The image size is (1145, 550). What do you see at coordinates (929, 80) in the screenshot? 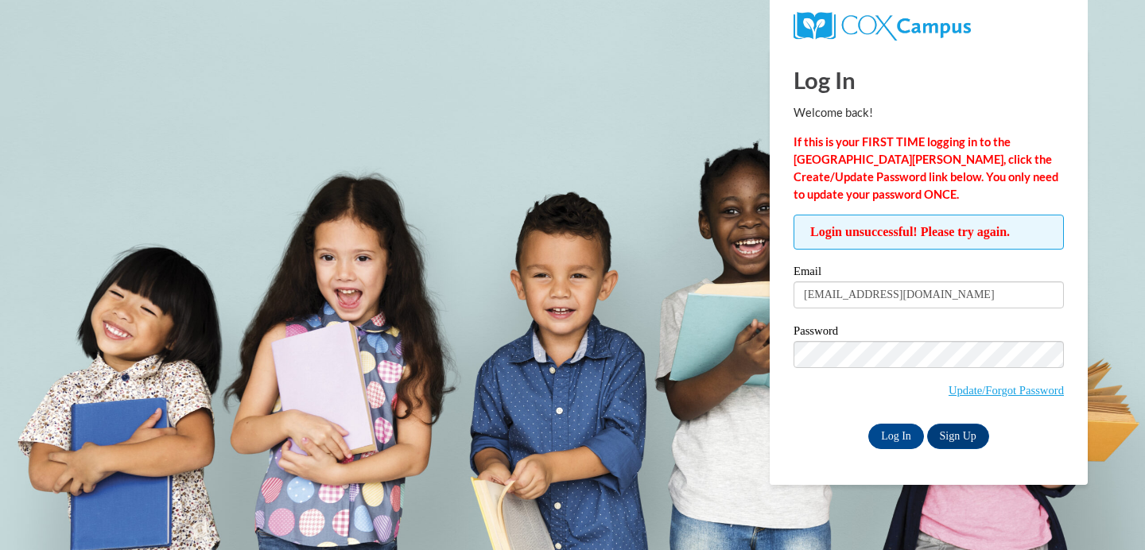
I see `h1: Log In` at bounding box center [929, 80].